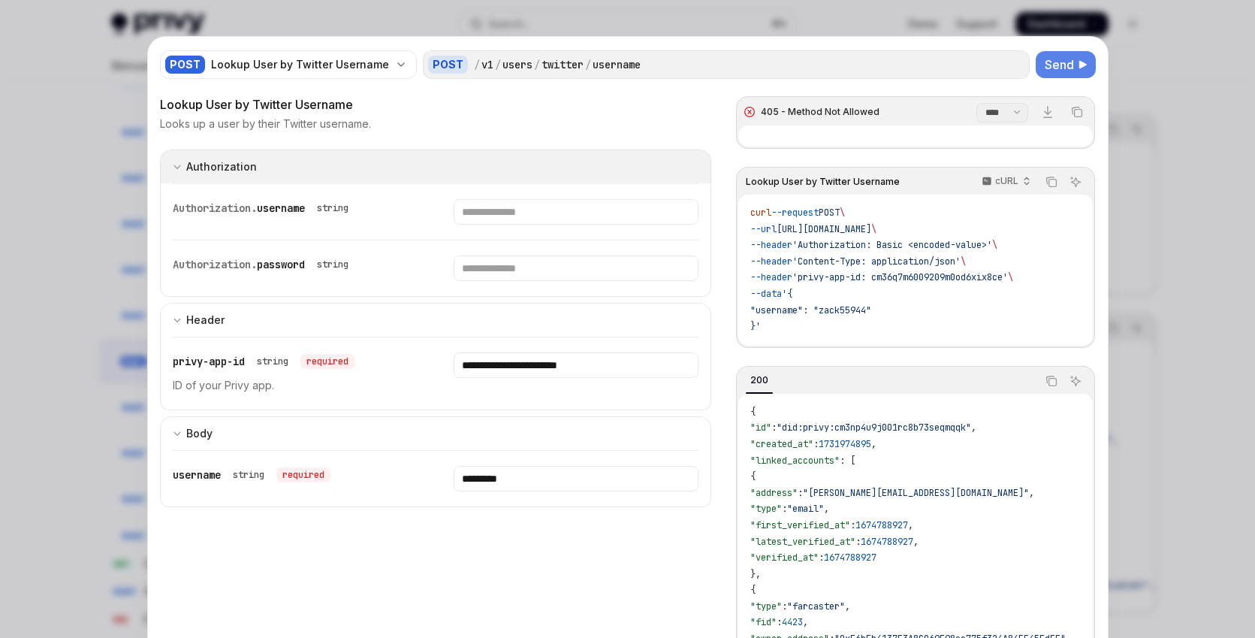 The height and width of the screenshot is (638, 1255). What do you see at coordinates (763, 622) in the screenshot?
I see `span: "fid"` at bounding box center [763, 622].